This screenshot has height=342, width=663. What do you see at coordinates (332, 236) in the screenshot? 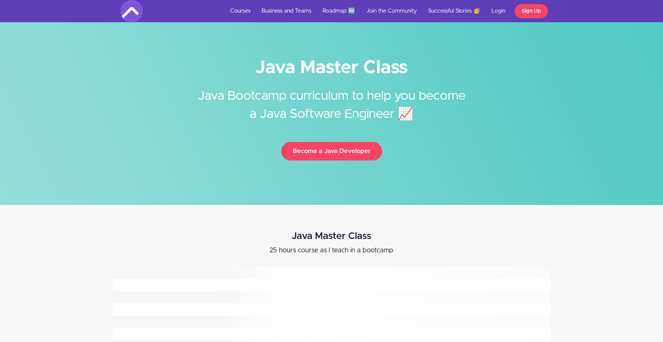
I see `h2: Java Master Class` at bounding box center [332, 236].